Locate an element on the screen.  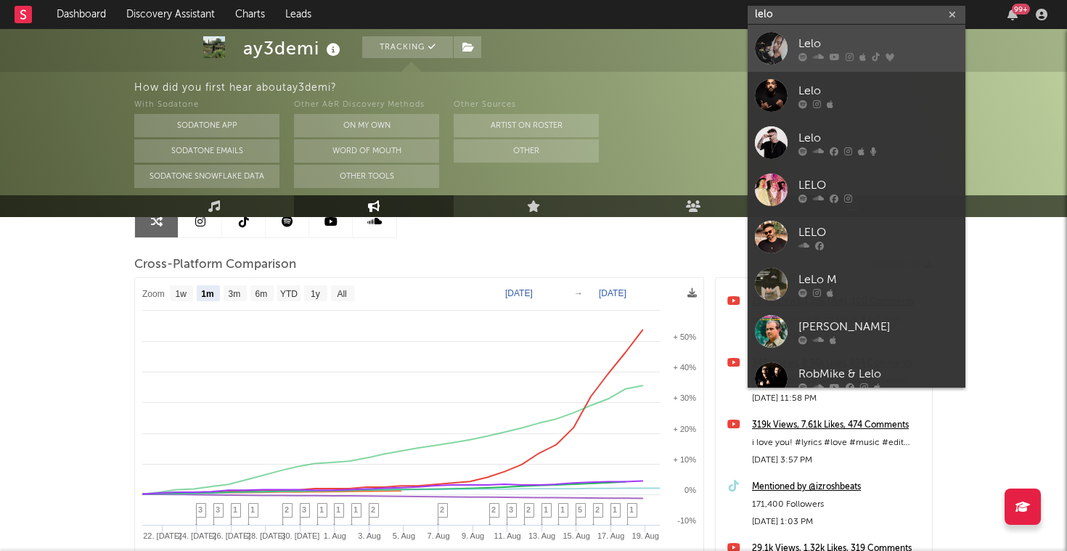
text: 6m is located at coordinates (261, 294).